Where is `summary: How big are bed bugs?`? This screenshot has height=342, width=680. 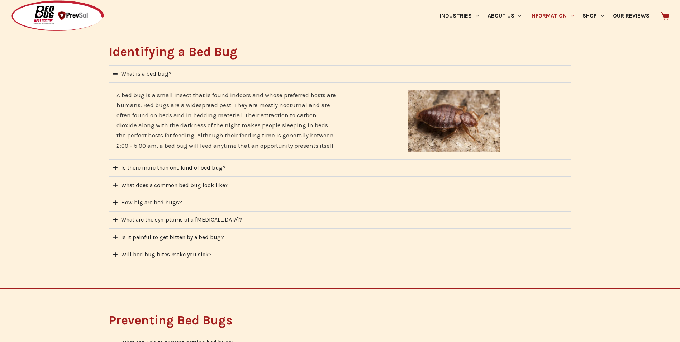
summary: How big are bed bugs? is located at coordinates (340, 202).